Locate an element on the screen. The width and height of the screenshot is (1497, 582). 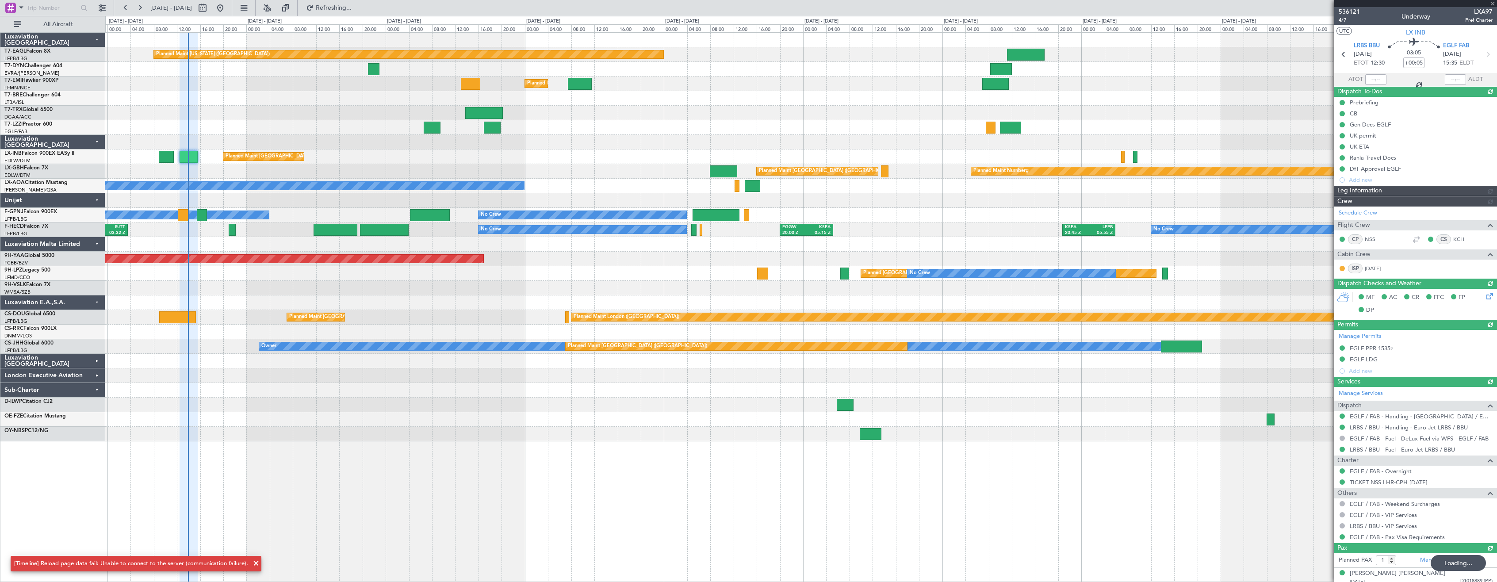
span: 15:35 is located at coordinates (1450, 63).